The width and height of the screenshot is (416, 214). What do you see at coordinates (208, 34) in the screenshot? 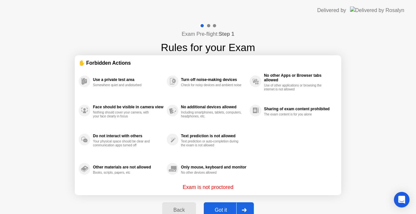
I see `h4: Exam Pre-flight:` at bounding box center [208, 34].